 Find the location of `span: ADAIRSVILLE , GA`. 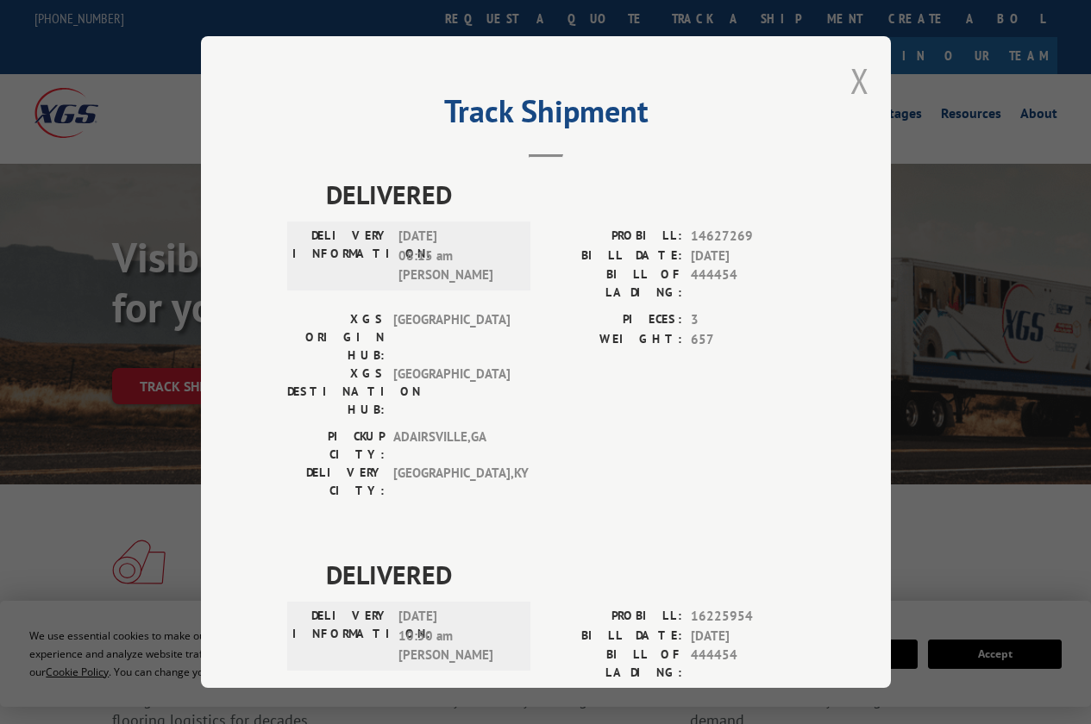

span: ADAIRSVILLE , GA is located at coordinates (451, 446).